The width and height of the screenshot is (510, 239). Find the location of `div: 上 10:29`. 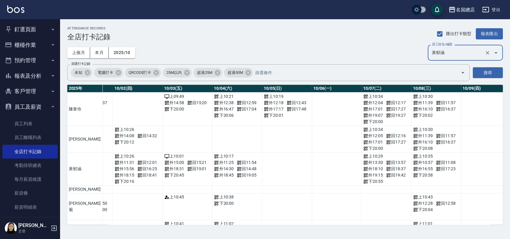

div: 上 10:29 is located at coordinates (386, 156).